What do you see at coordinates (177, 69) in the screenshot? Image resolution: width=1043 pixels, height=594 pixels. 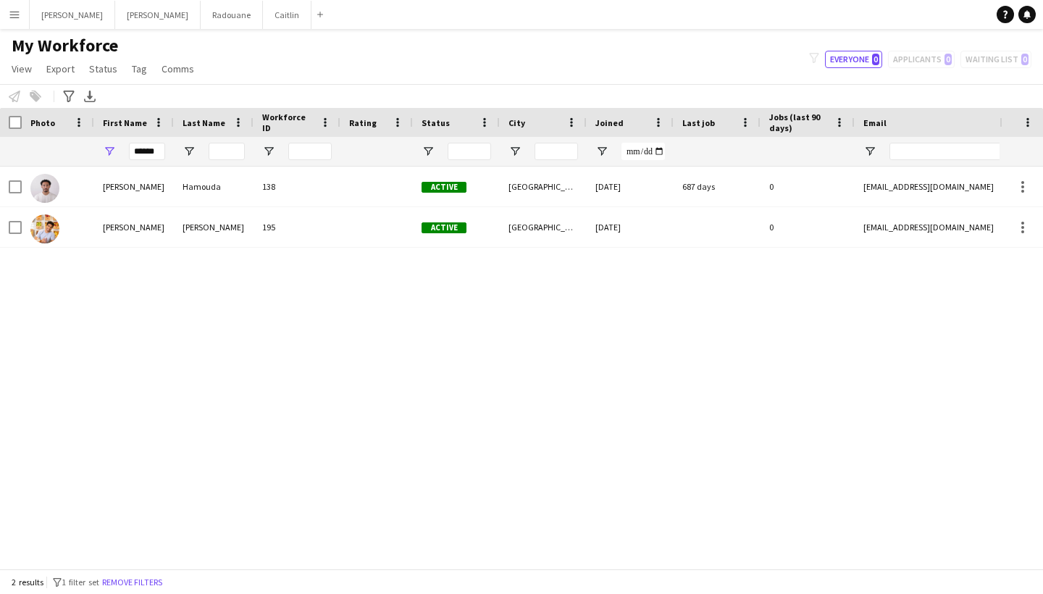 I see `a: Comms` at bounding box center [177, 69].